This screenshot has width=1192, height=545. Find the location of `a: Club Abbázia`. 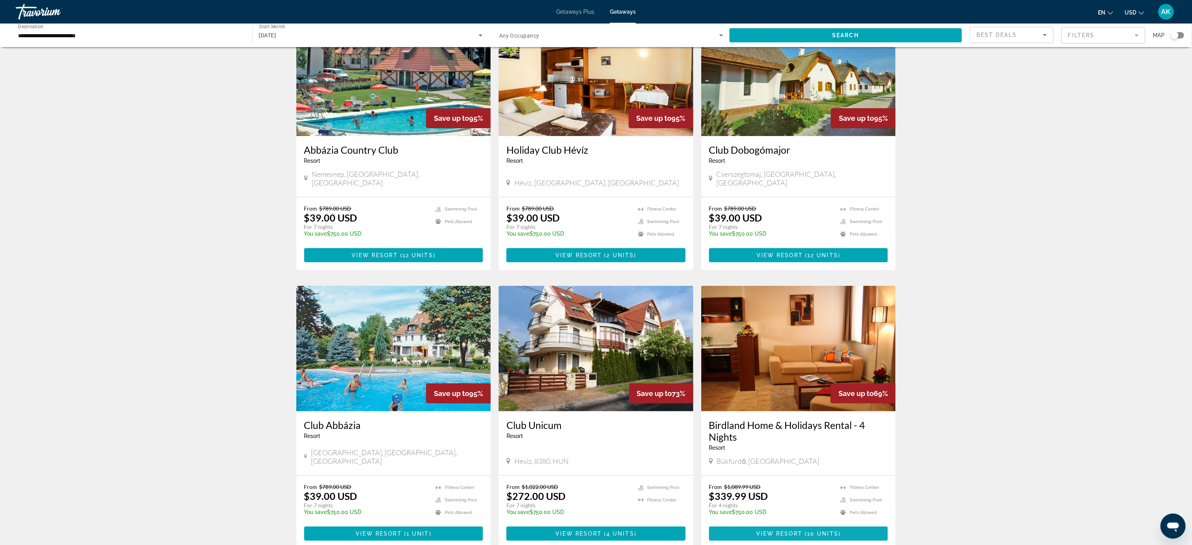

a: Club Abbázia is located at coordinates (393, 425).